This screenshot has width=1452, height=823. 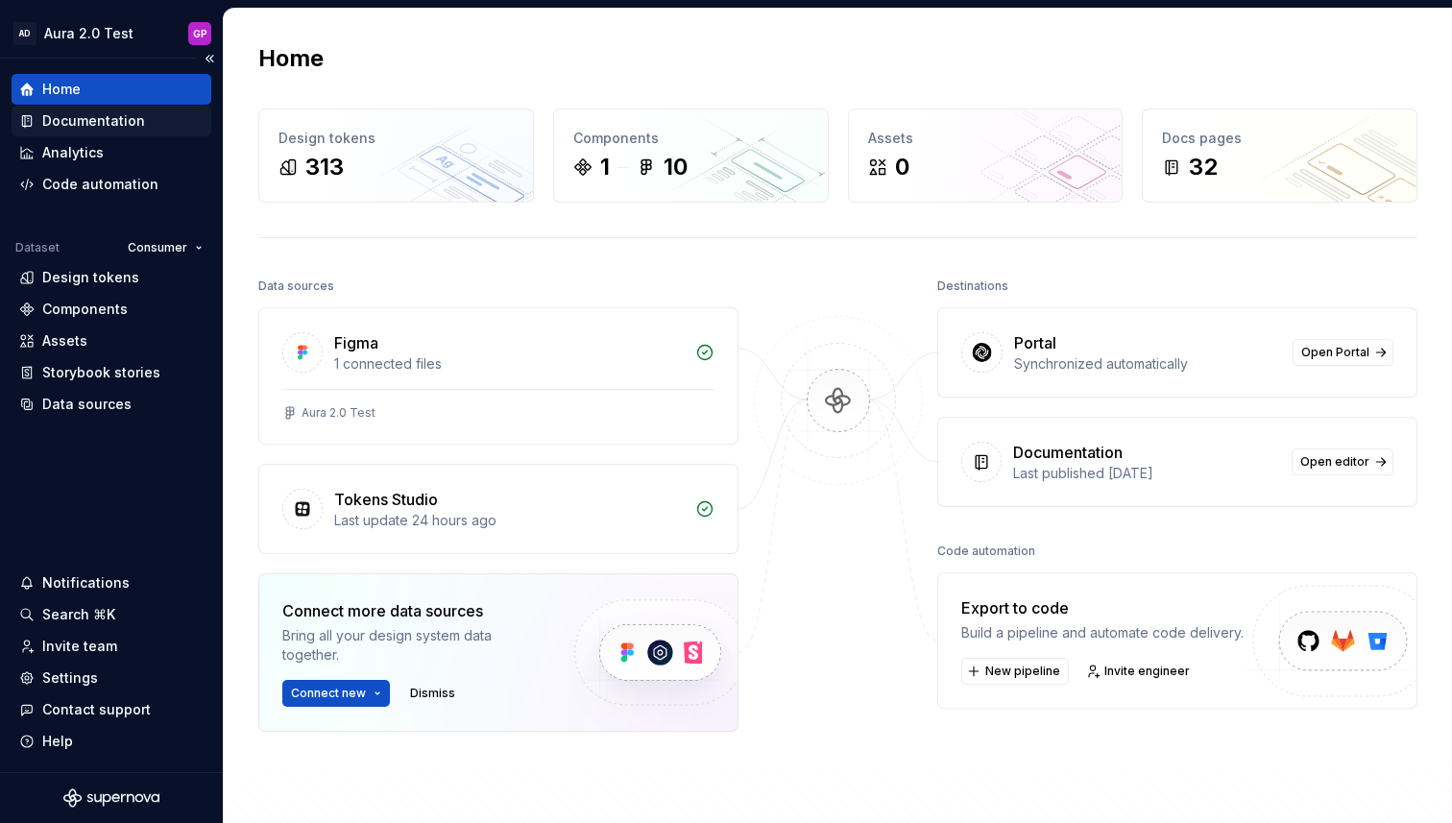 I want to click on h2: Home, so click(x=291, y=59).